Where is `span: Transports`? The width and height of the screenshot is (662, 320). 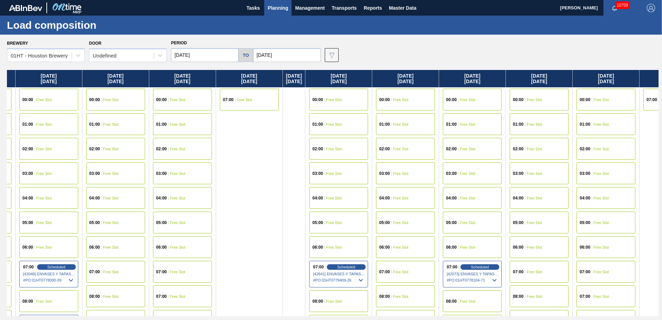
span: Transports is located at coordinates (344, 8).